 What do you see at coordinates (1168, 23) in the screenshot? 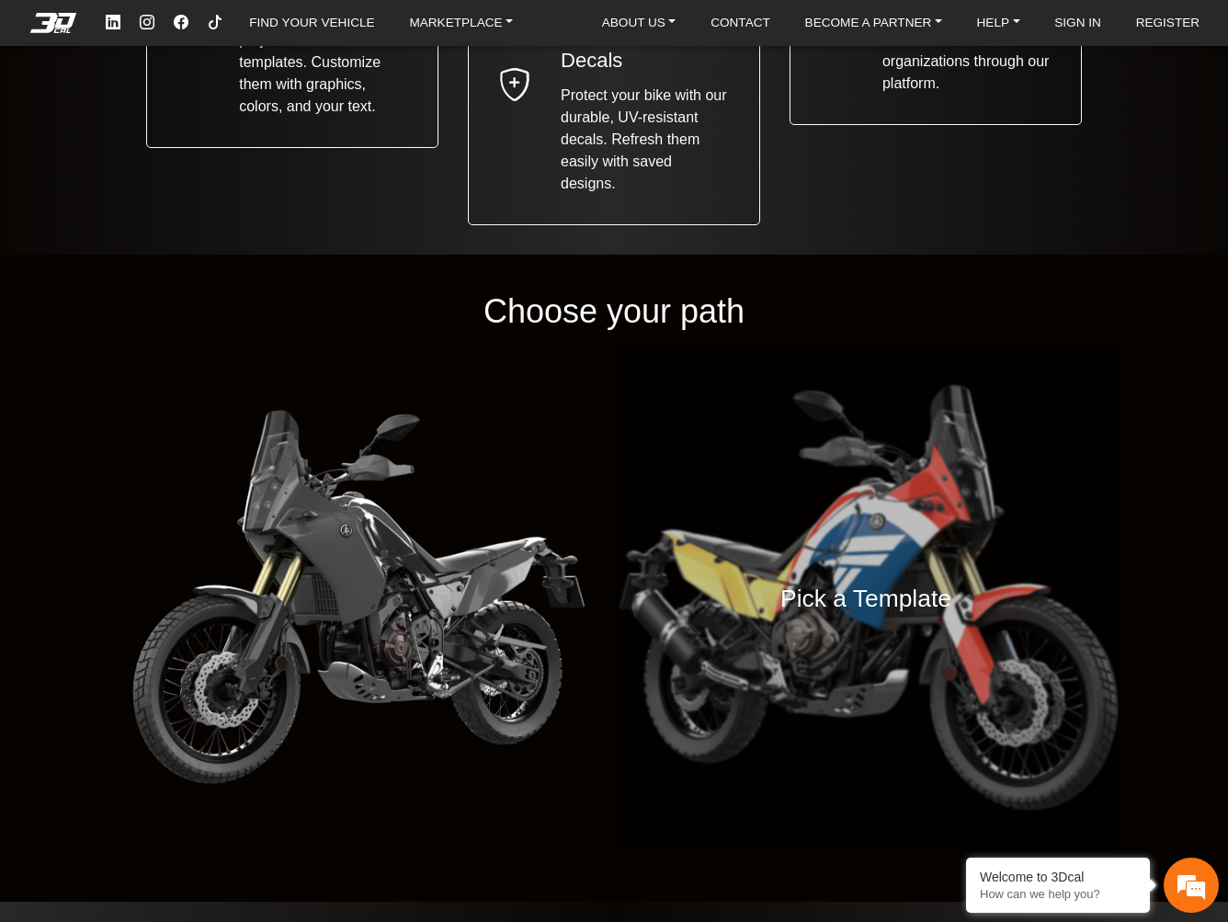
I see `a: REGISTER` at bounding box center [1168, 23].